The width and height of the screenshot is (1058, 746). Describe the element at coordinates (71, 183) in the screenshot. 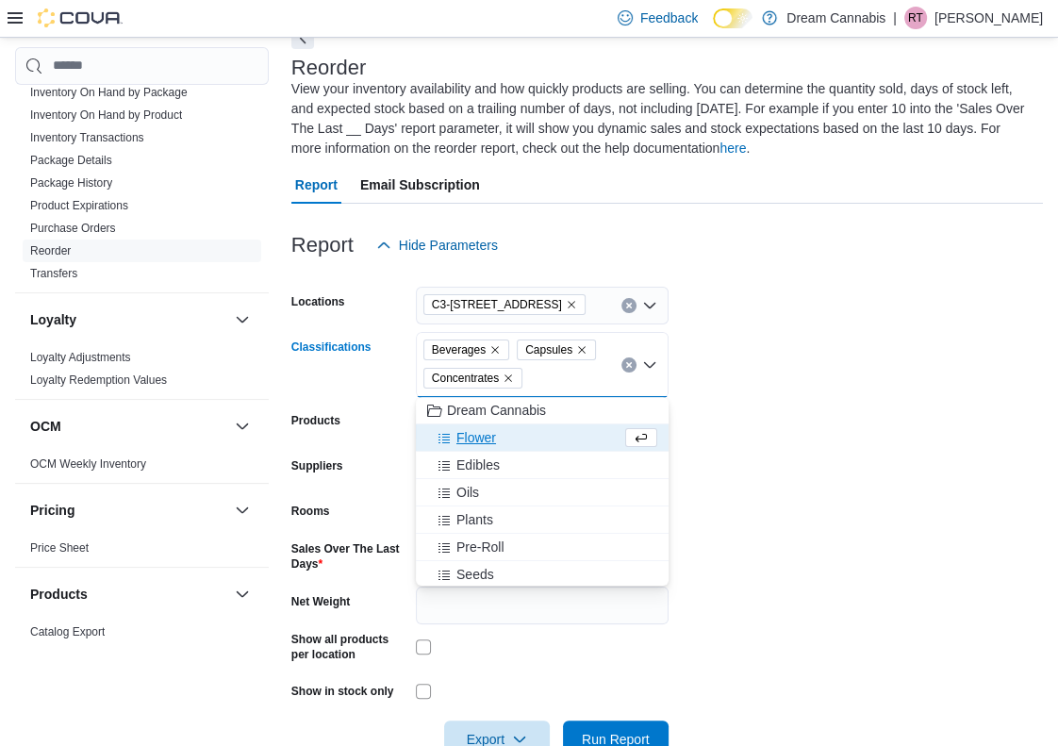

I see `a: Package History` at that location.